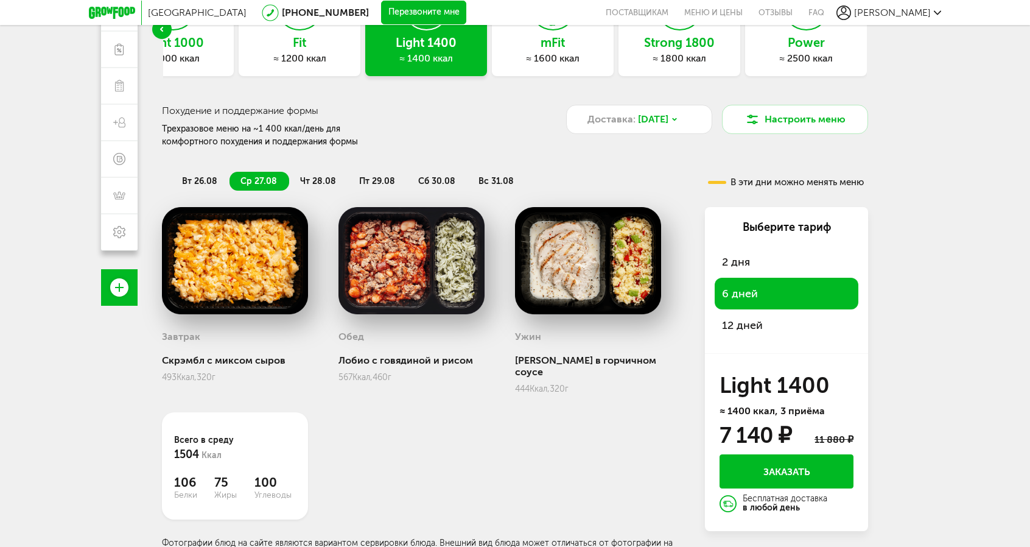 The image size is (1030, 547). What do you see at coordinates (806, 43) in the screenshot?
I see `h3: Power` at bounding box center [806, 43].